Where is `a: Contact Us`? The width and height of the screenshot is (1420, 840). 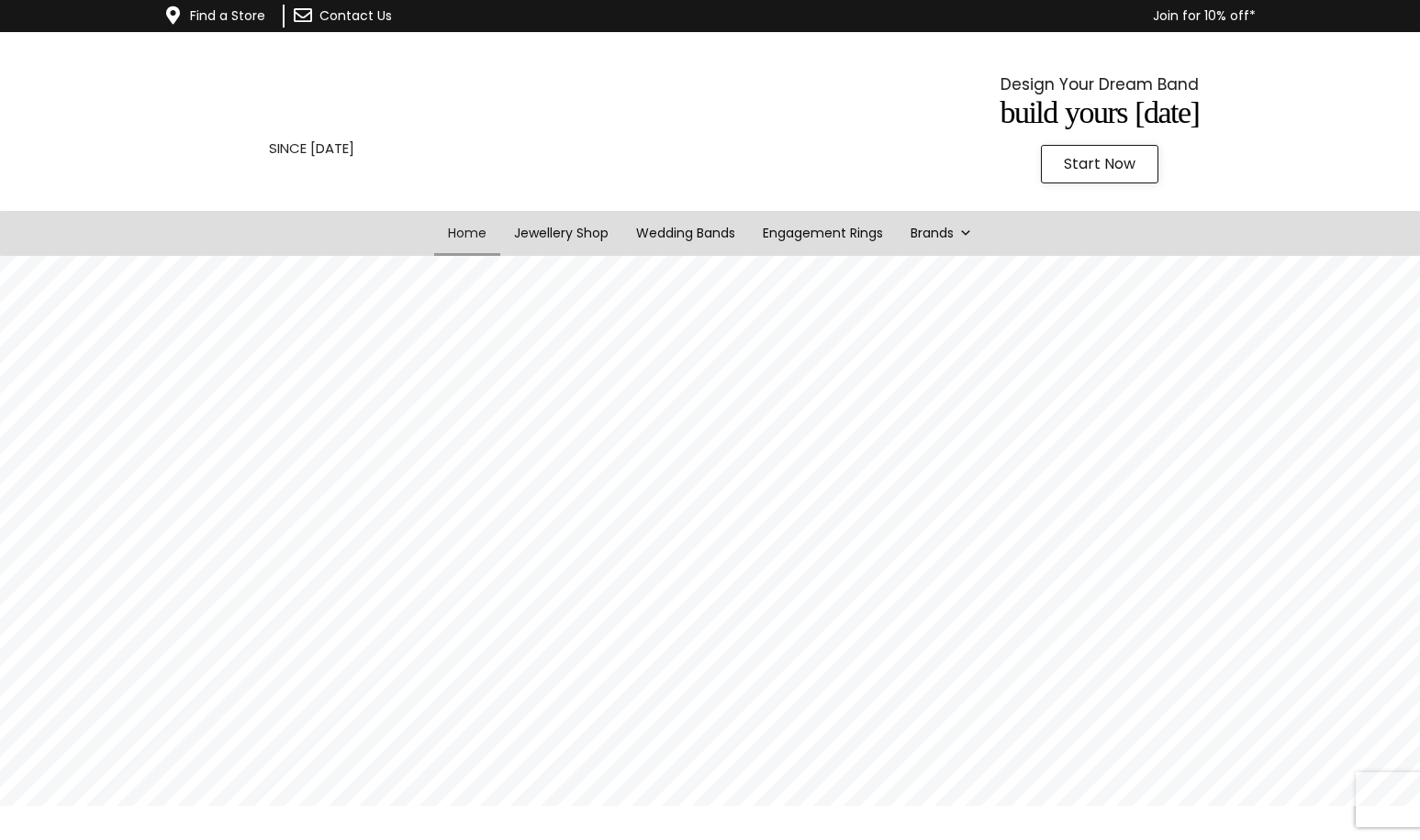 a: Contact Us is located at coordinates (355, 16).